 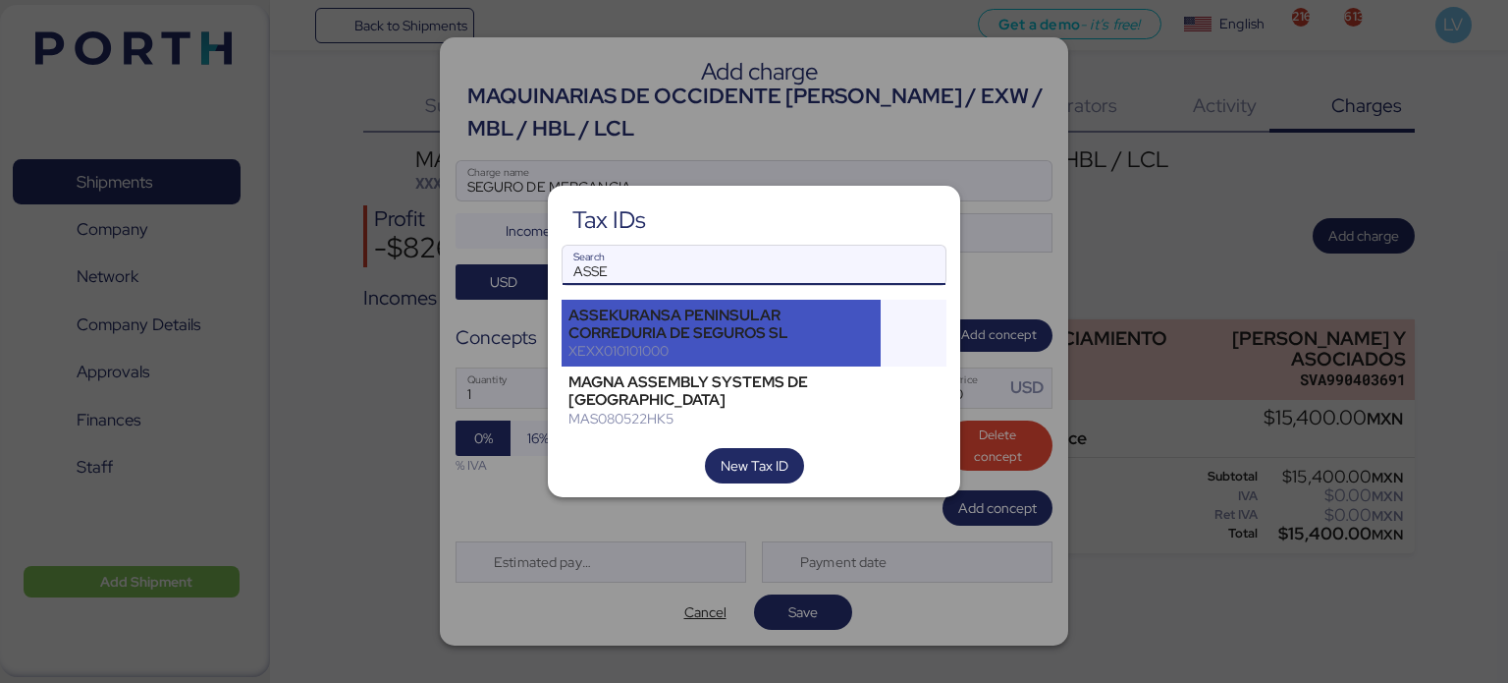 I want to click on input: Search, so click(x=754, y=265).